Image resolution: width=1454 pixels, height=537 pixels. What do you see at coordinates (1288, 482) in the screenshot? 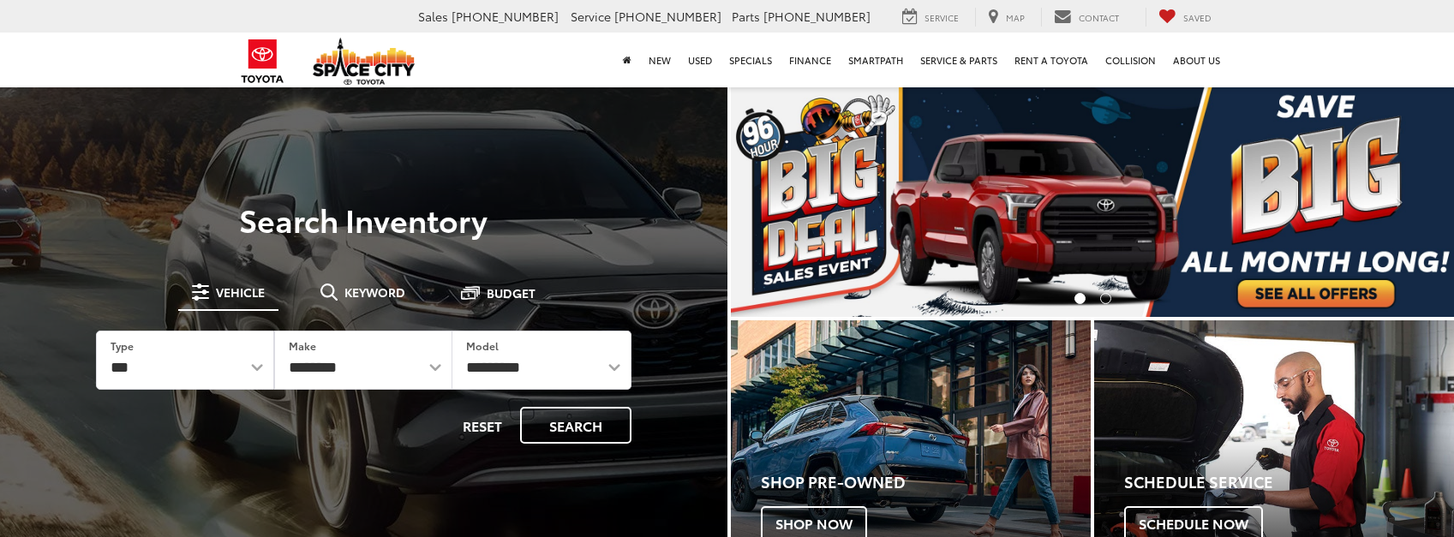
I see `h4: Schedule Service` at bounding box center [1288, 482].